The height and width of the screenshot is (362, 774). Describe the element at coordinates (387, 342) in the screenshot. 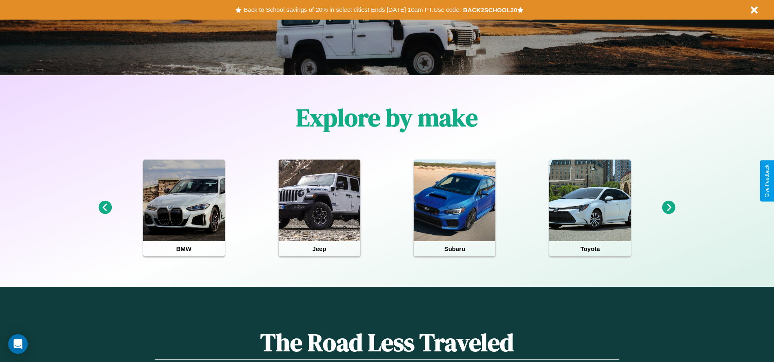

I see `h1: The Road Less Traveled` at that location.